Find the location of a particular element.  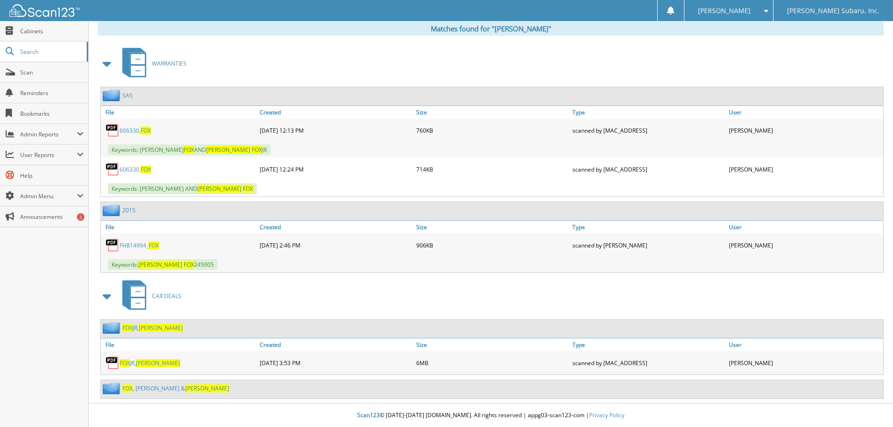

span: Scan123 is located at coordinates (369, 415).